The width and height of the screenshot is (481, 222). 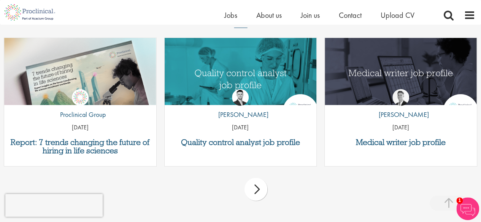 I want to click on img: quality control analyst job profile, so click(x=241, y=78).